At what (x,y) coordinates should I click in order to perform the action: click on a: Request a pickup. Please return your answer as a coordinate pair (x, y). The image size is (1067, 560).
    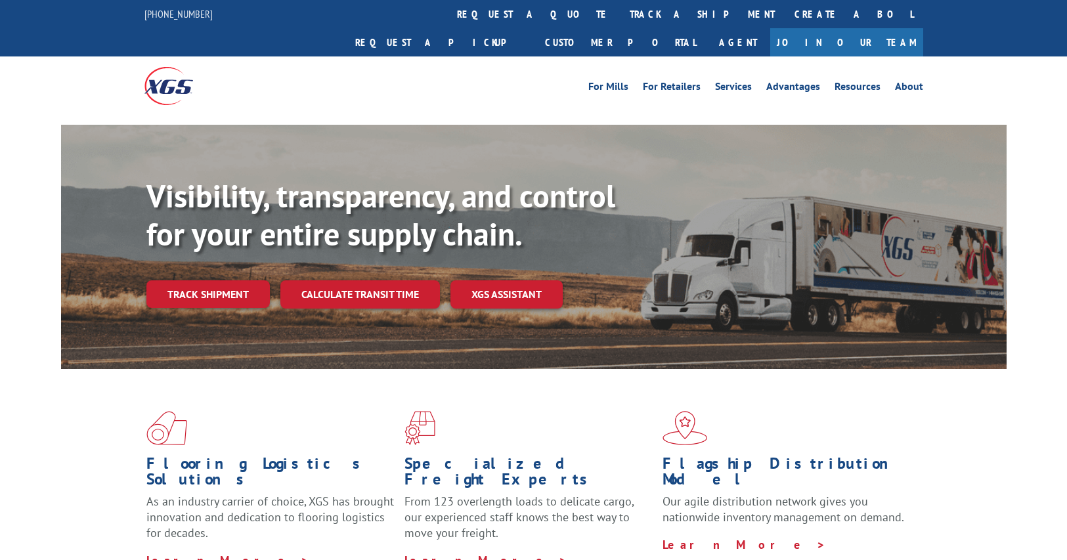
    Looking at the image, I should click on (440, 42).